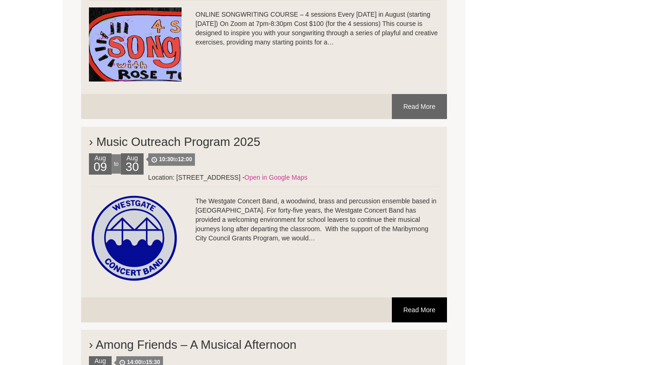 The width and height of the screenshot is (667, 365). Describe the element at coordinates (264, 139) in the screenshot. I see `h2: › Music Outreach Program 2025` at that location.